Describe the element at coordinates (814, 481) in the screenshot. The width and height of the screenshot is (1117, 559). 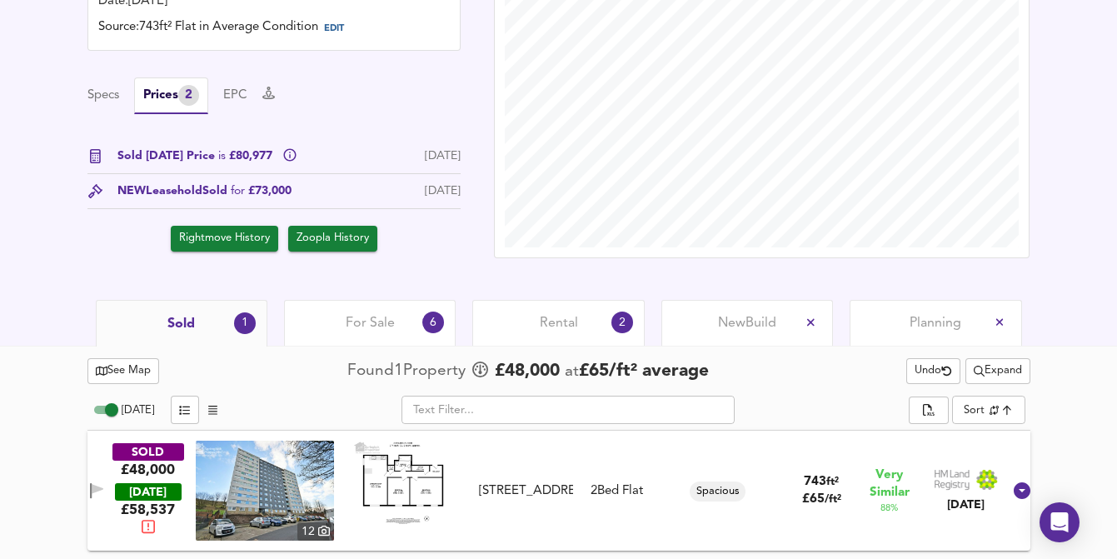
I see `span: 743` at that location.